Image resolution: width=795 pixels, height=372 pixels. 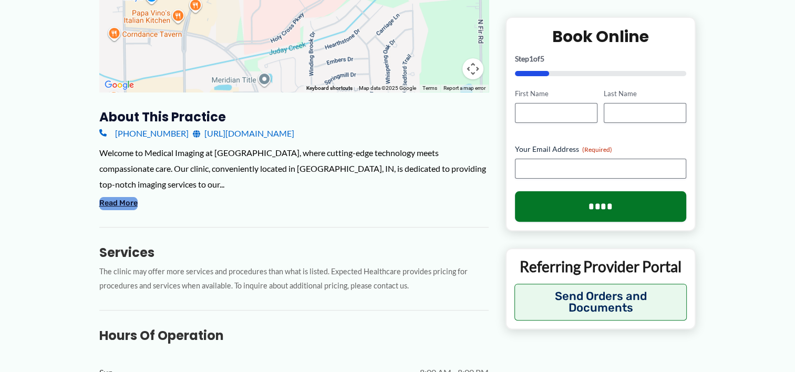 I want to click on h2: Book Online, so click(x=601, y=36).